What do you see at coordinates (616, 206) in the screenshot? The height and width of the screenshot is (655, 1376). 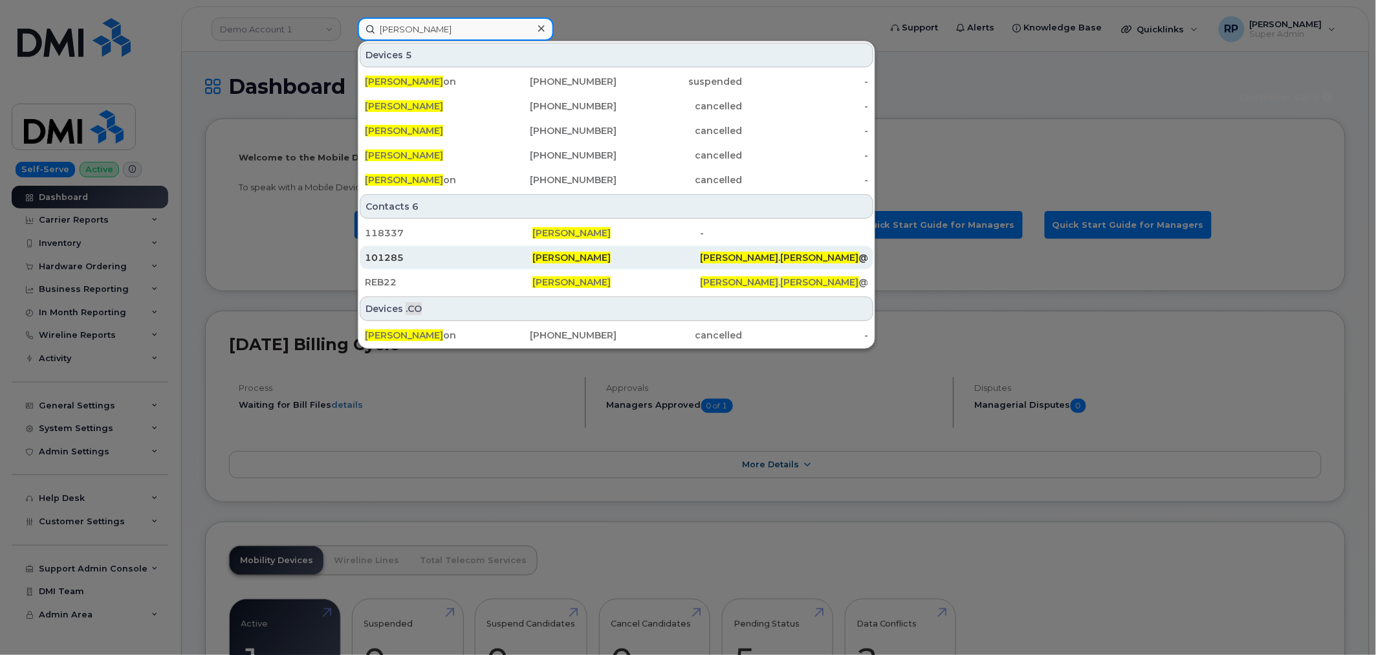 I see `div: Contacts` at bounding box center [616, 206].